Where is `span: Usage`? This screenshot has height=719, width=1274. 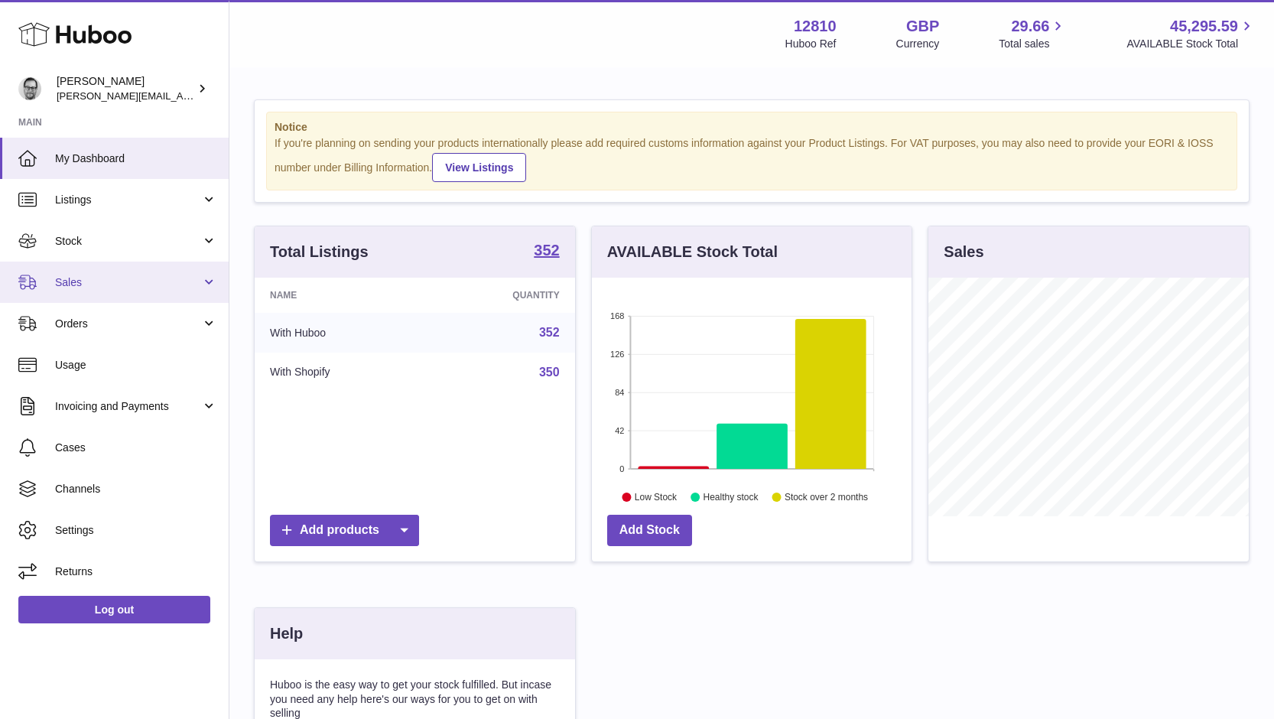
span: Usage is located at coordinates (136, 365).